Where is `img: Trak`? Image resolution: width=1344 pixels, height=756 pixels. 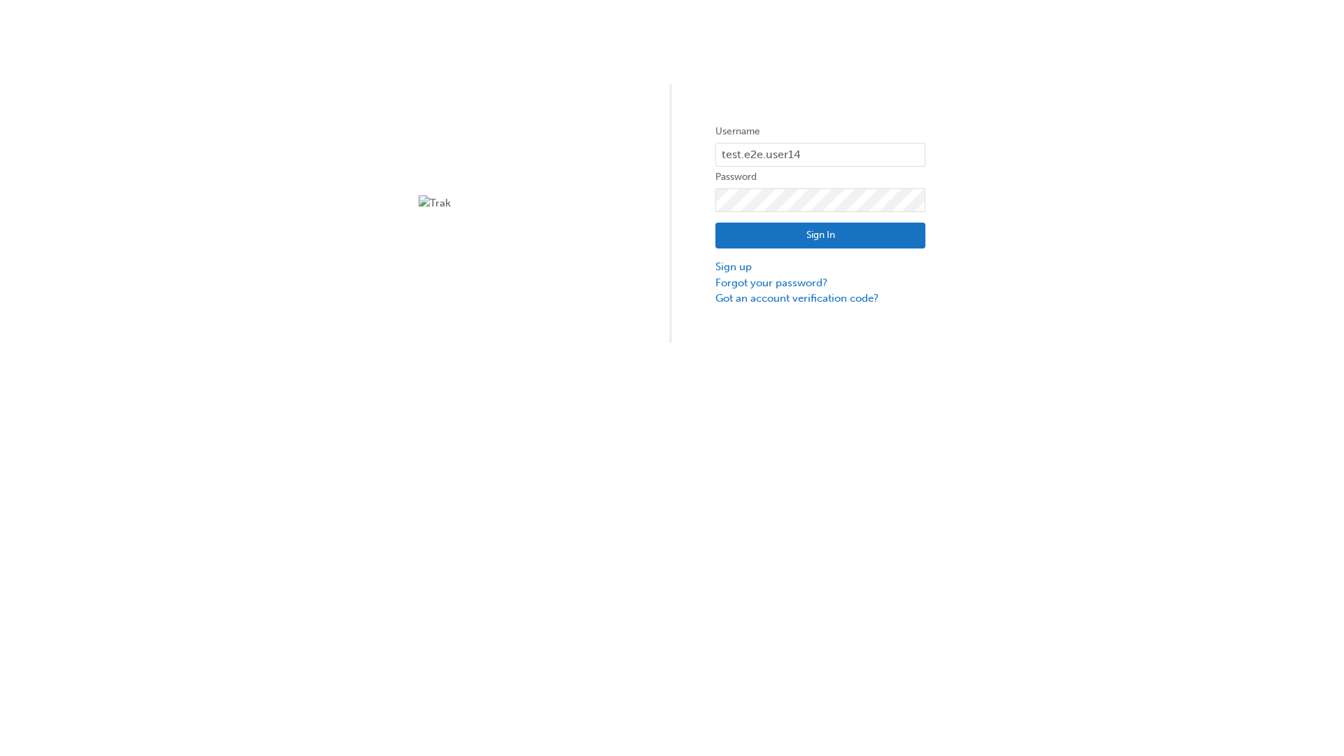
img: Trak is located at coordinates (524, 203).